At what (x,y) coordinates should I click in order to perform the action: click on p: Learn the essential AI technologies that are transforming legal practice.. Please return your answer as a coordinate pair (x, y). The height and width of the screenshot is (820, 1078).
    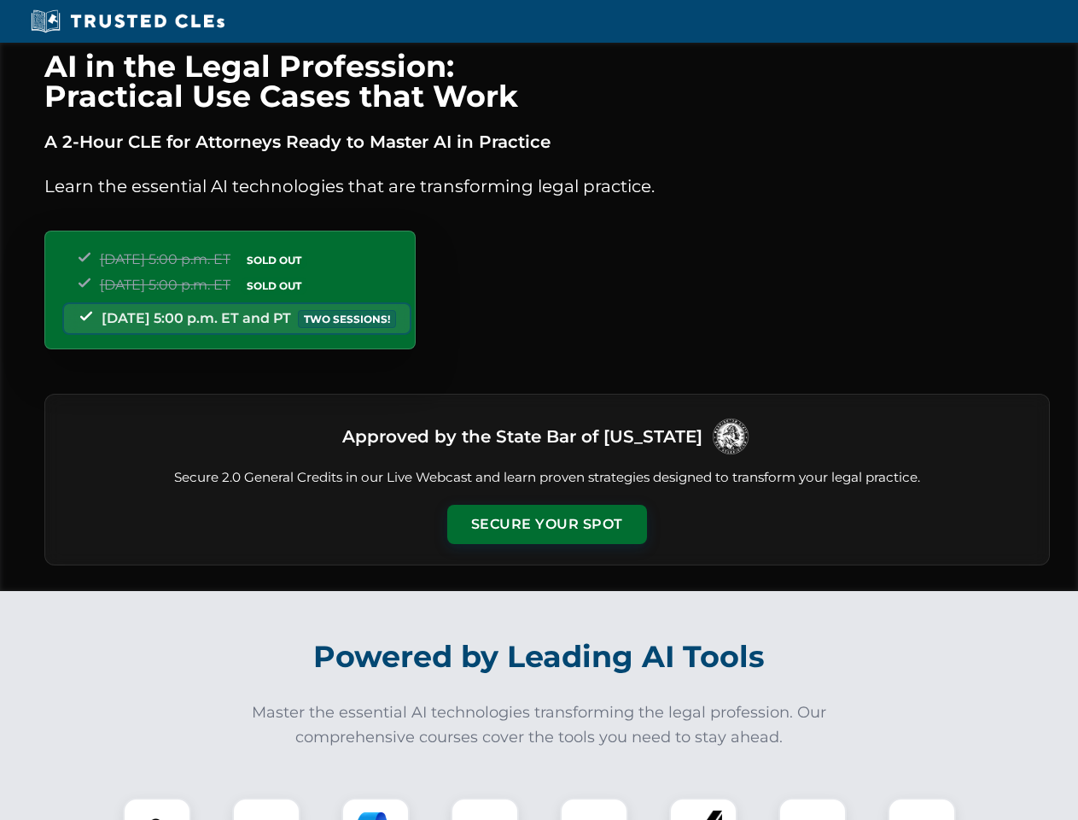
    Looking at the image, I should click on (547, 186).